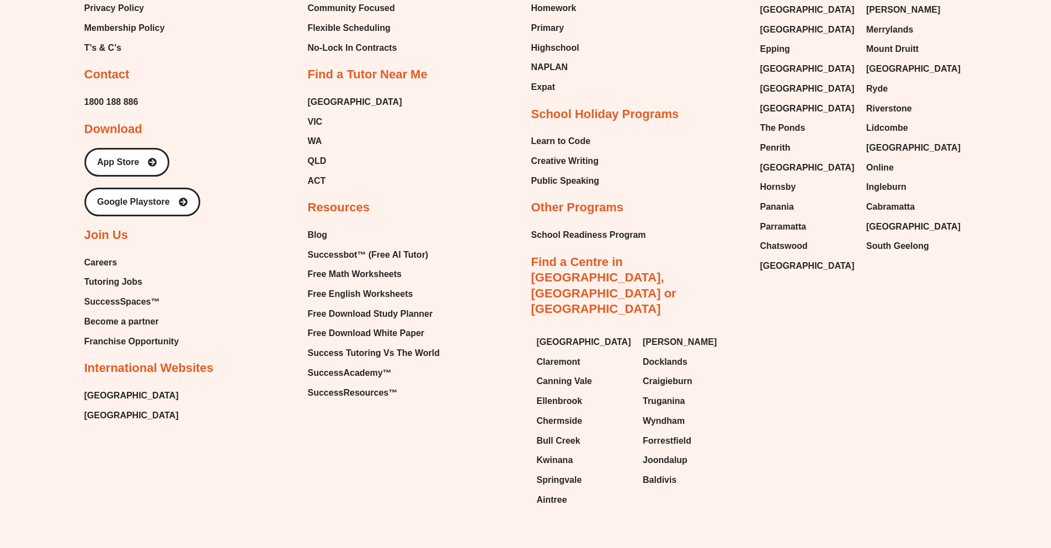 The width and height of the screenshot is (1051, 548). I want to click on span: Learn to Code, so click(561, 141).